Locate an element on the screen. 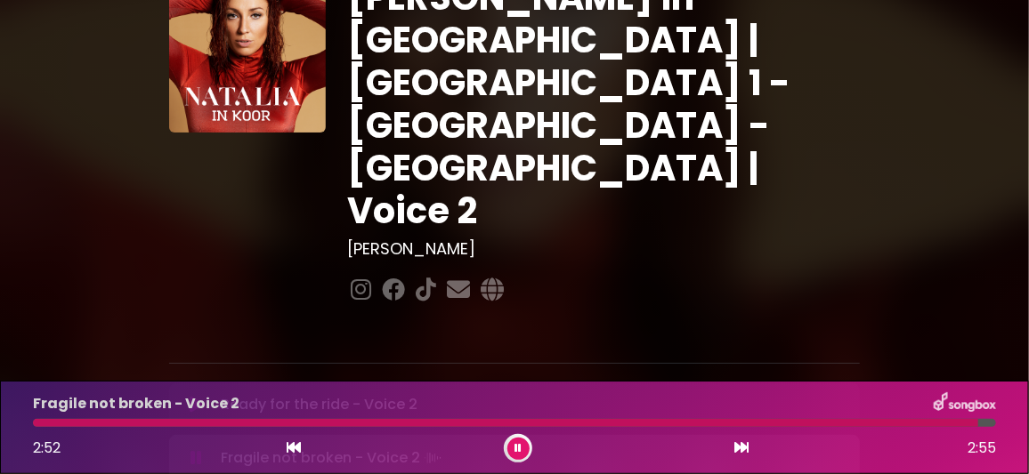 The width and height of the screenshot is (1029, 474). span: 2:52 is located at coordinates (46, 448).